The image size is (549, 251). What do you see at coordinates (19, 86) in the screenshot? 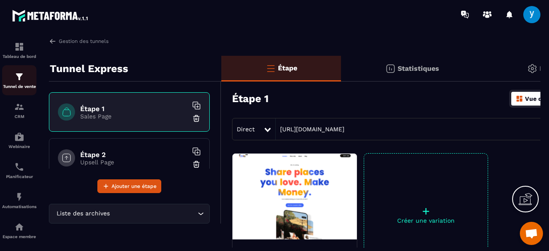
I see `p: Tunnel de vente` at bounding box center [19, 86].